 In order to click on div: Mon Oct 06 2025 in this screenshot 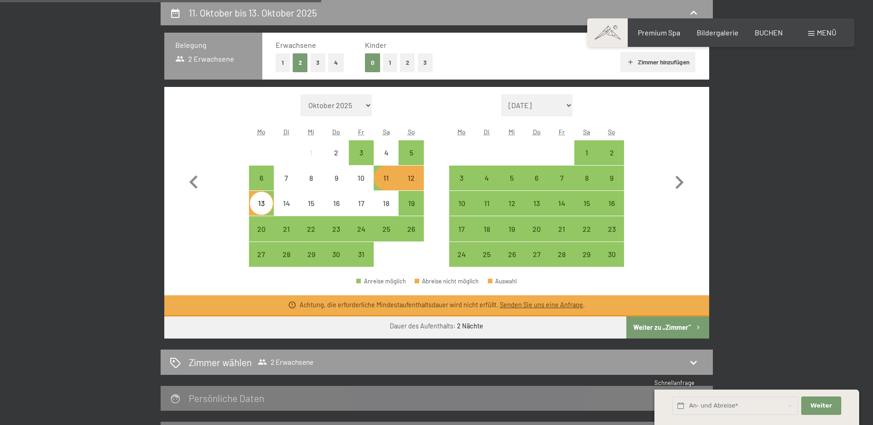, I will do `click(261, 178)`.